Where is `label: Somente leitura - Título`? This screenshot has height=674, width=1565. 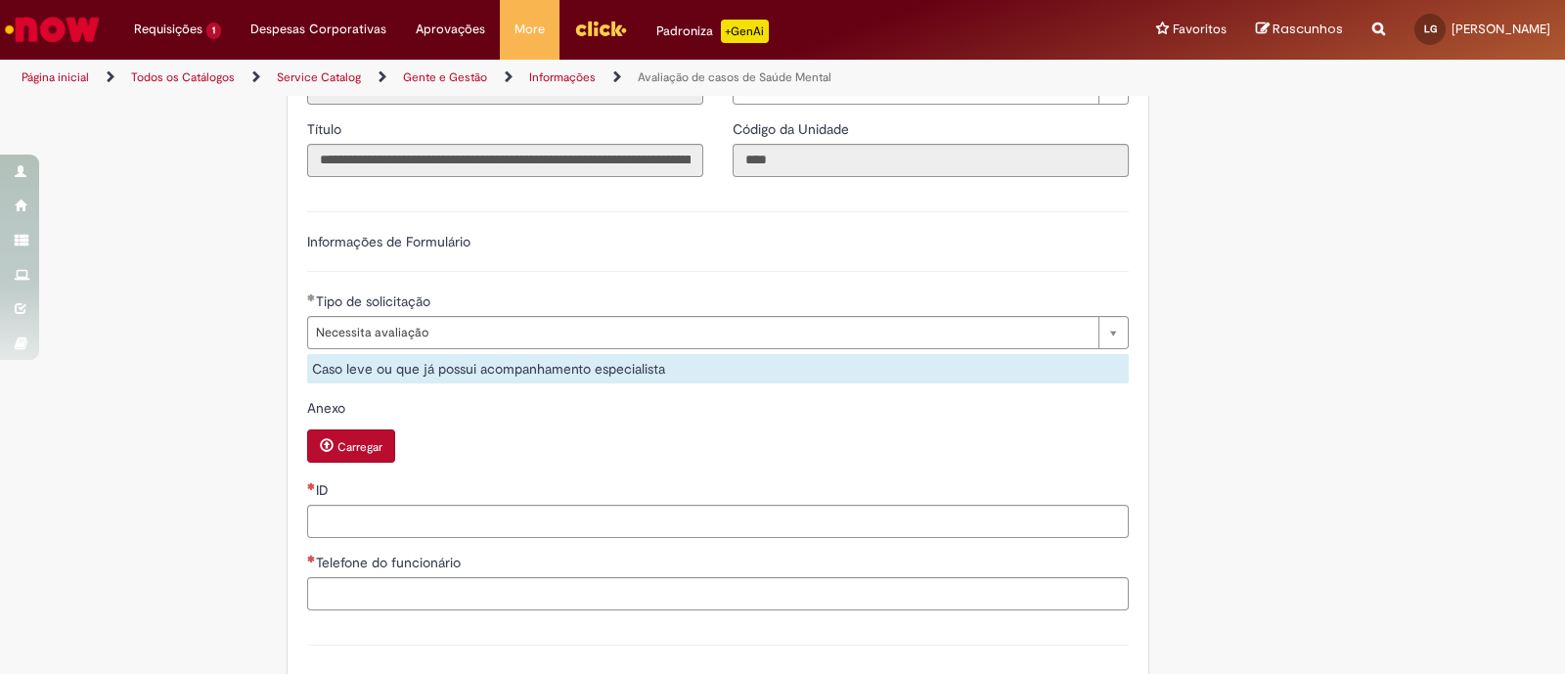
label: Somente leitura - Título is located at coordinates (326, 129).